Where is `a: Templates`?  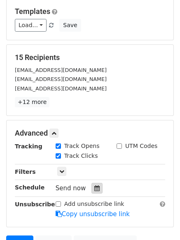 a: Templates is located at coordinates (32, 11).